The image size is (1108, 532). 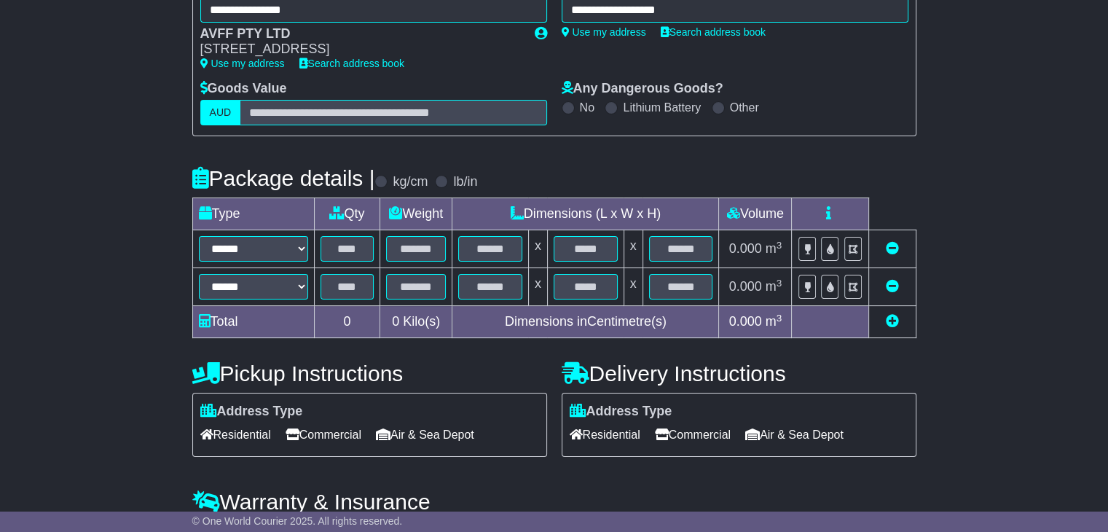 I want to click on h4: Pickup Instructions, so click(x=369, y=373).